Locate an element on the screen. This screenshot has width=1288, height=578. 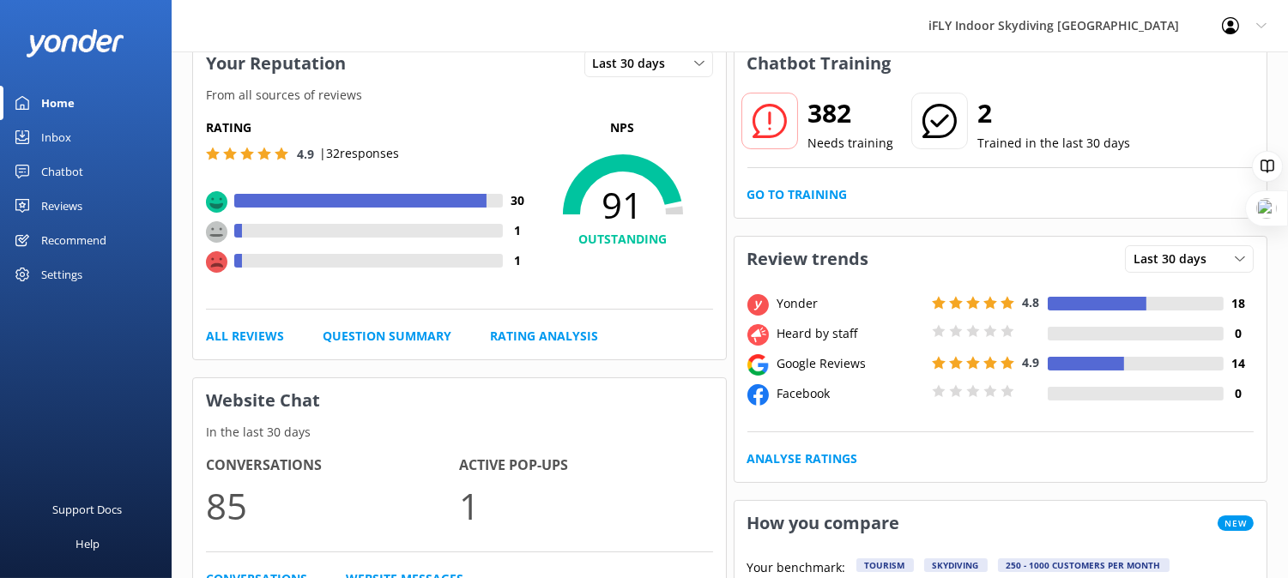
p: 85 is located at coordinates (332, 505).